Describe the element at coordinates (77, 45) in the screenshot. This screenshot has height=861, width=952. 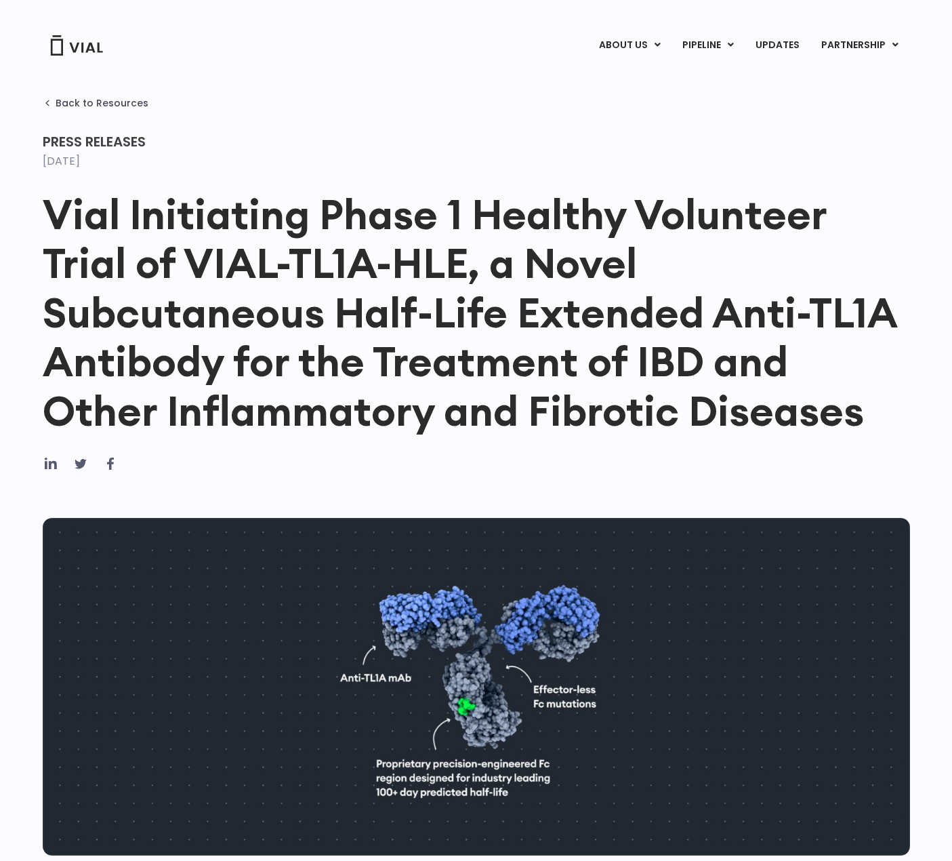
I see `img: Vial Logo` at that location.